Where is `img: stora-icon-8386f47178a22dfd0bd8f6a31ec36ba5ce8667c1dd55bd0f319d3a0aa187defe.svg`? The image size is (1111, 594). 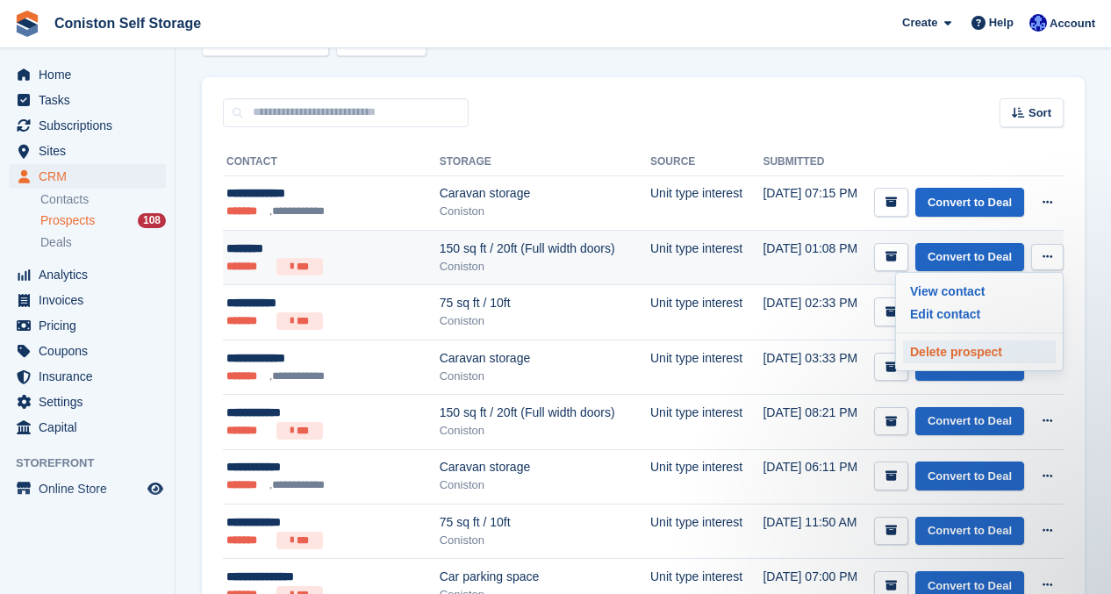
img: stora-icon-8386f47178a22dfd0bd8f6a31ec36ba5ce8667c1dd55bd0f319d3a0aa187defe.svg is located at coordinates (27, 24).